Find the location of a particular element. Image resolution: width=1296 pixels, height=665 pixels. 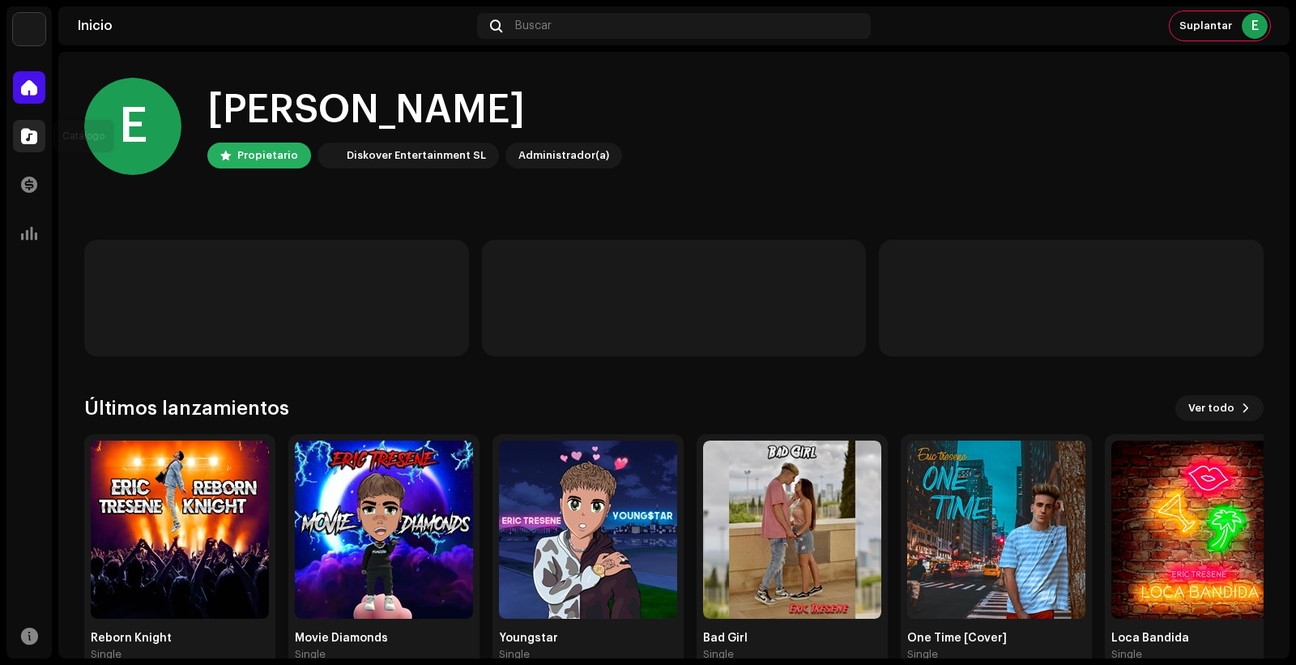

div: Loca Bandida is located at coordinates (1201, 639).